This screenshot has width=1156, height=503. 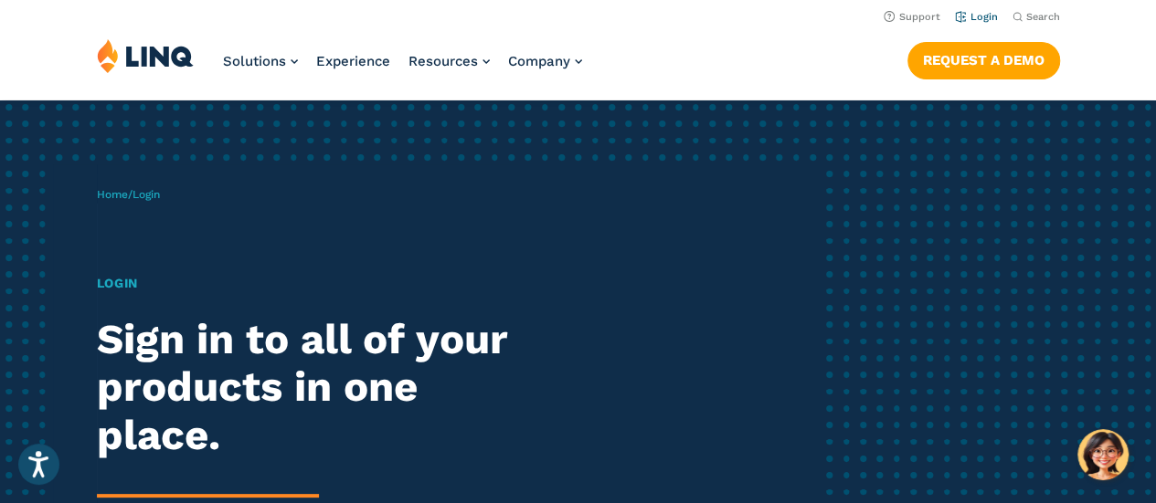 What do you see at coordinates (353, 61) in the screenshot?
I see `span: Experience` at bounding box center [353, 61].